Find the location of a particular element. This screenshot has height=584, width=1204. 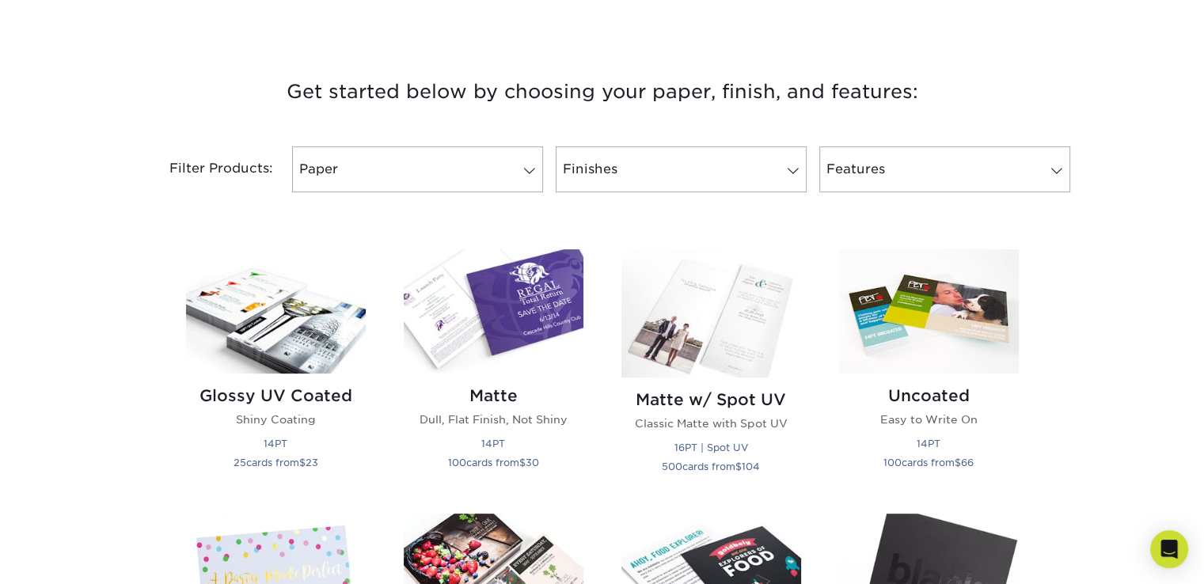

img: Matte Postcards is located at coordinates (493, 311).